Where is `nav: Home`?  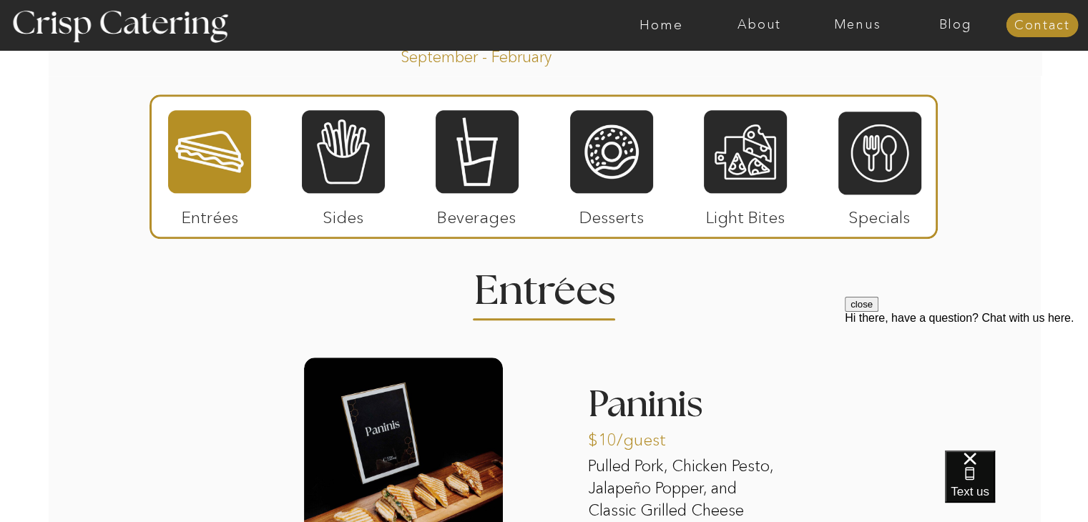 nav: Home is located at coordinates (661, 25).